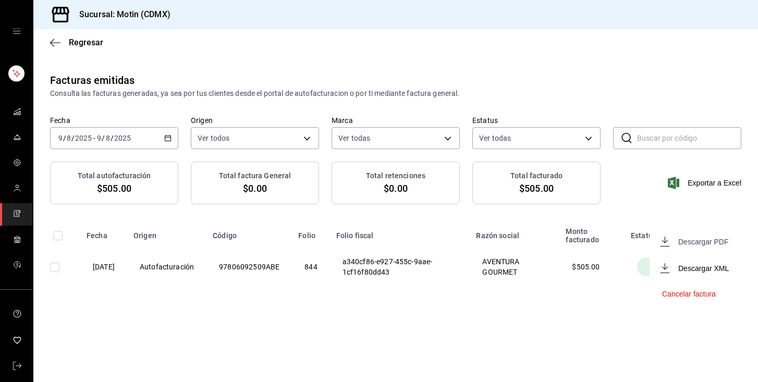 Image resolution: width=758 pixels, height=382 pixels. What do you see at coordinates (703, 269) in the screenshot?
I see `div: Descargar XML` at bounding box center [703, 269].